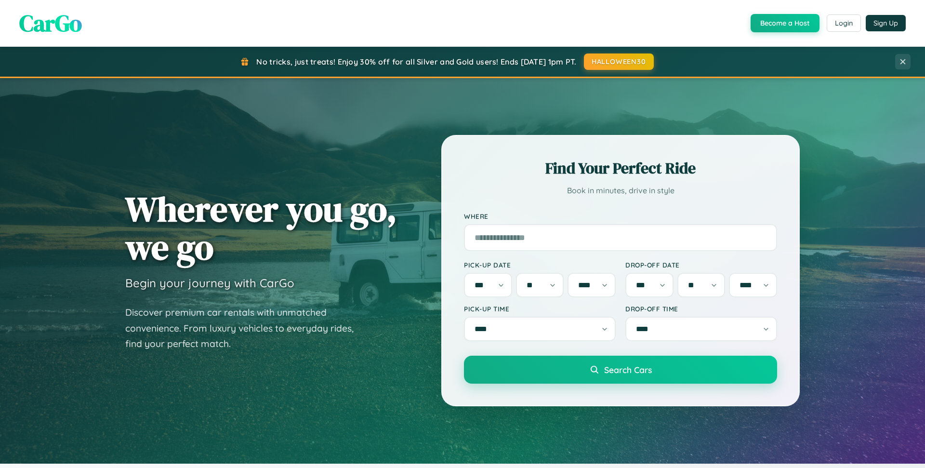  I want to click on p: Book in minutes, drive in style, so click(621, 190).